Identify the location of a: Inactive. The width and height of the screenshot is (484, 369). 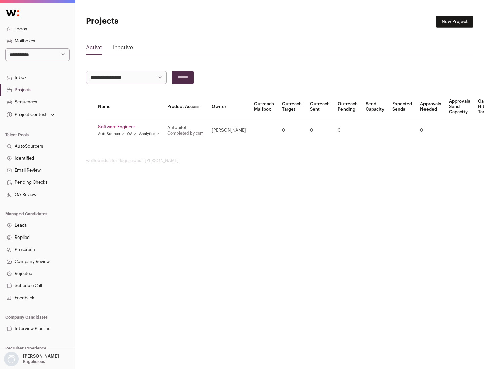
(123, 49).